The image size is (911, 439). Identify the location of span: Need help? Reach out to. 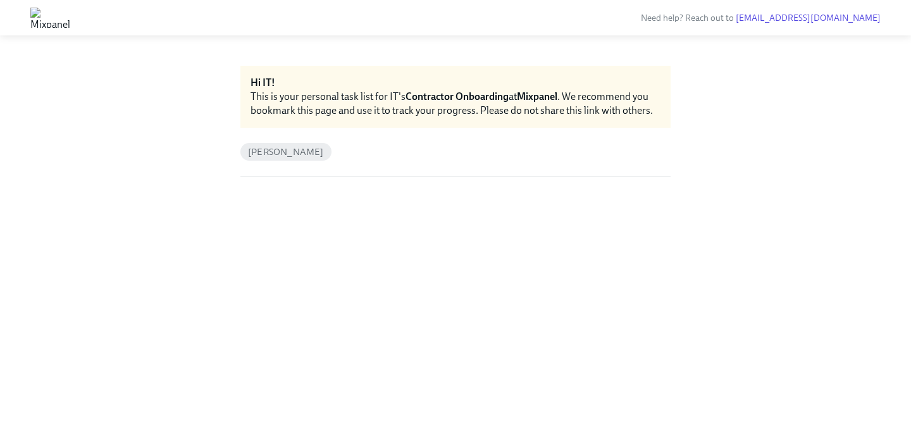
(761, 18).